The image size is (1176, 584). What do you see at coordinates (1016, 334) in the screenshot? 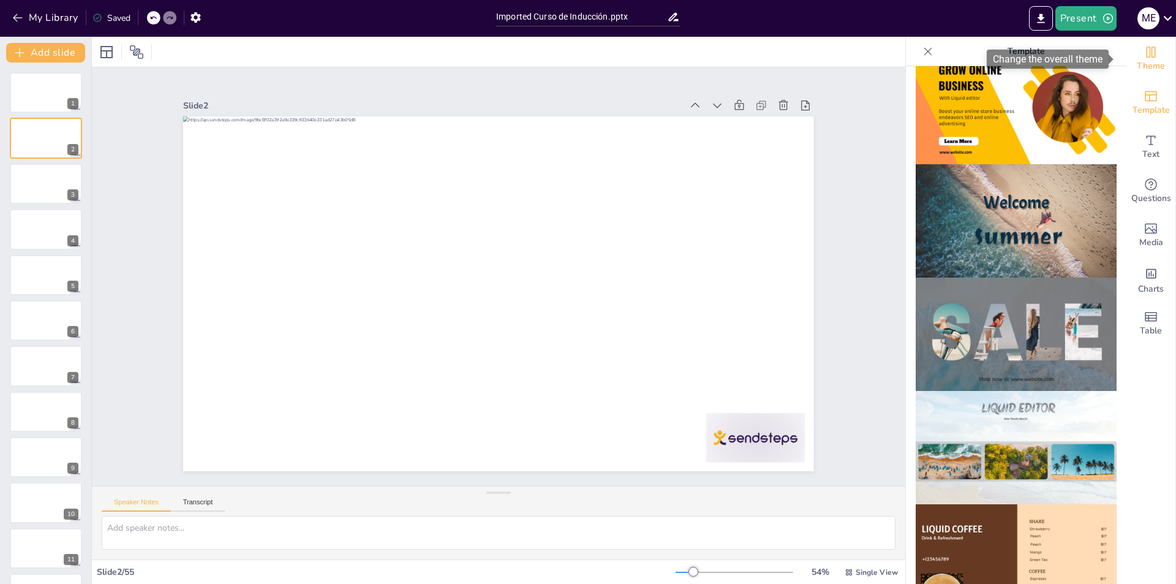
I see `img: thumb-6.png` at bounding box center [1016, 334].